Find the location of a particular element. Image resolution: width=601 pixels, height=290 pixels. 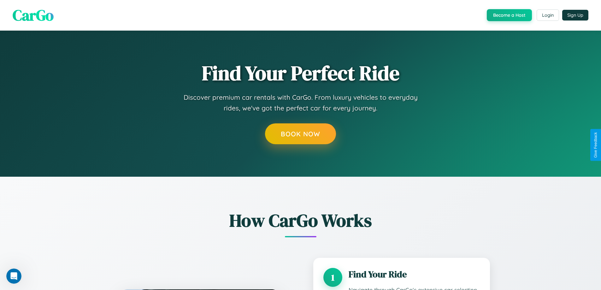

h3: Find Your Ride is located at coordinates (414, 274).